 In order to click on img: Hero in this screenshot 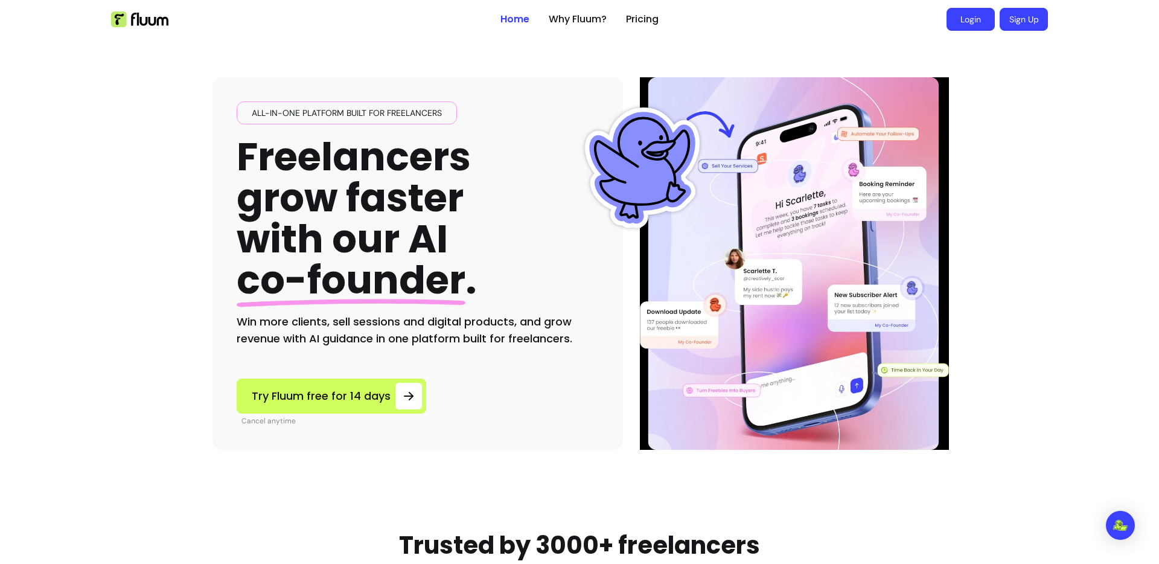, I will do `click(794, 263)`.